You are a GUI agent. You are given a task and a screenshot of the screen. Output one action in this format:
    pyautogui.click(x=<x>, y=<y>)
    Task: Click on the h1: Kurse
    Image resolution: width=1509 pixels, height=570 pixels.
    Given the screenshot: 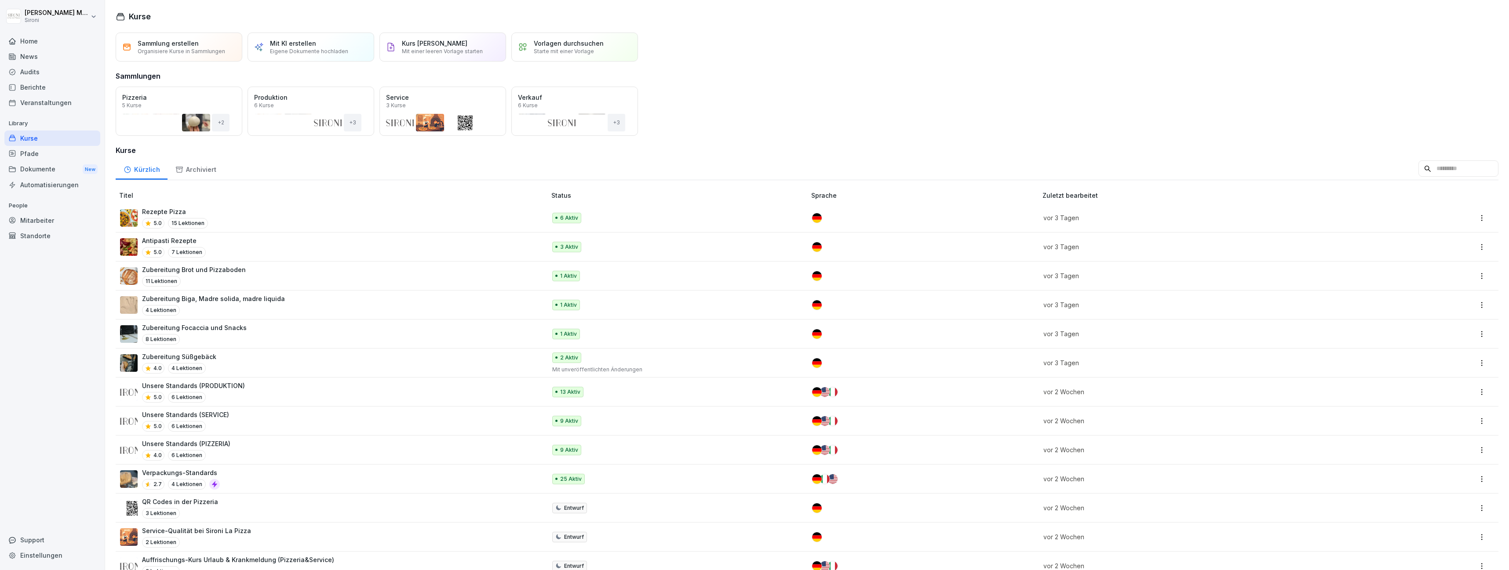 What is the action you would take?
    pyautogui.click(x=140, y=16)
    